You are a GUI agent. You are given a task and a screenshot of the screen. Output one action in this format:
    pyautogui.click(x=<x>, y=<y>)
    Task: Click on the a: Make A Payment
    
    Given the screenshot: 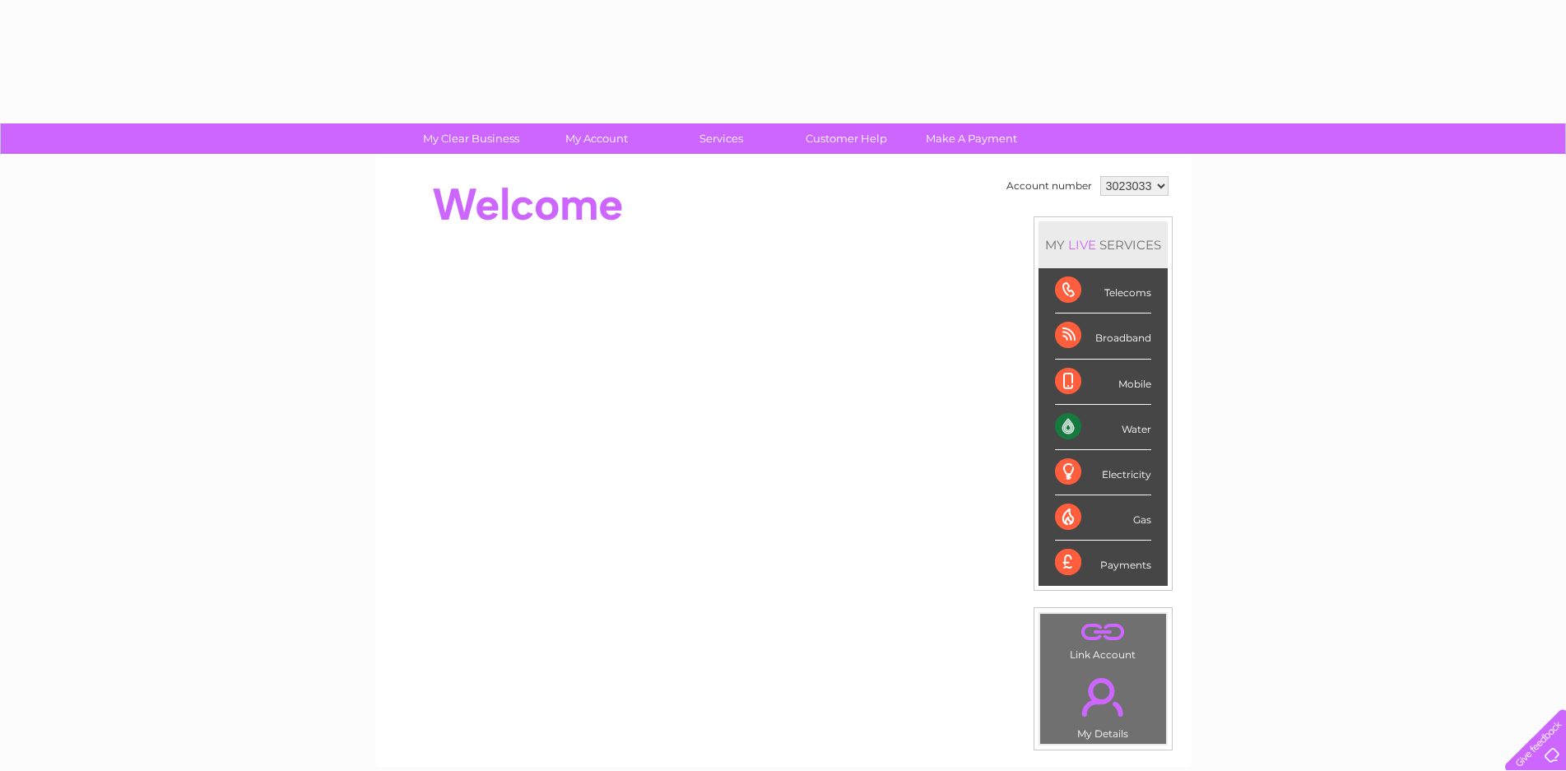 What is the action you would take?
    pyautogui.click(x=971, y=138)
    